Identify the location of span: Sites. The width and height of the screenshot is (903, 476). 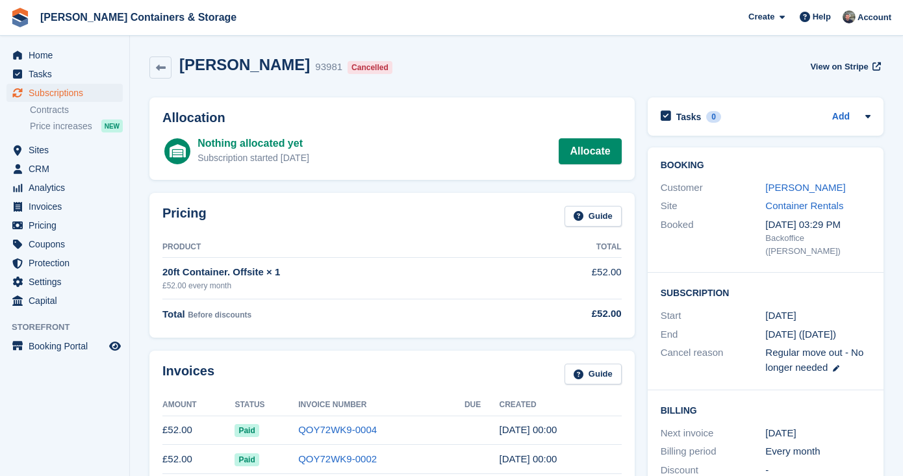
(68, 150).